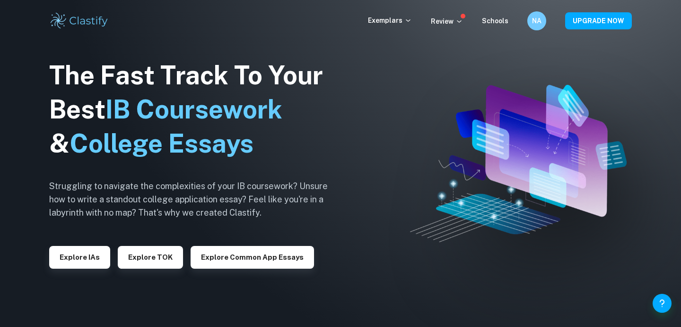 This screenshot has height=327, width=681. What do you see at coordinates (79, 21) in the screenshot?
I see `img: Clastify logo` at bounding box center [79, 21].